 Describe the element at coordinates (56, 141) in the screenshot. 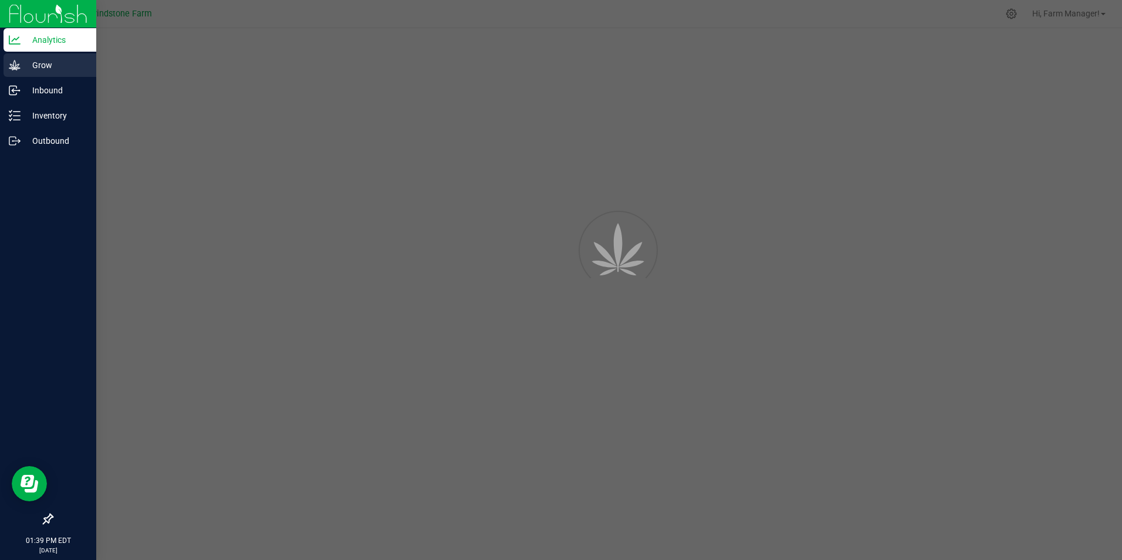

I see `p: Outbound` at that location.